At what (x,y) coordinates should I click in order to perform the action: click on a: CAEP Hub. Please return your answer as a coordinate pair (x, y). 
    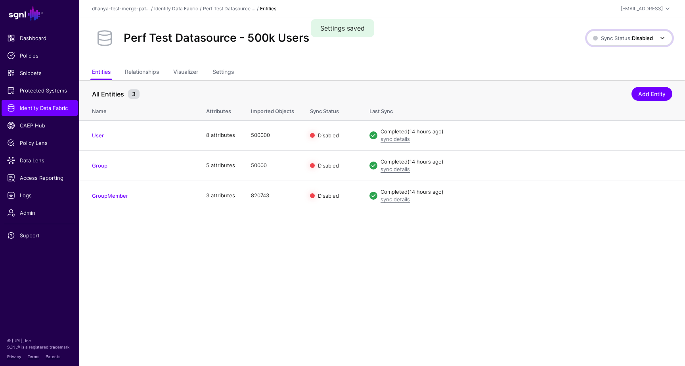
    Looking at the image, I should click on (40, 125).